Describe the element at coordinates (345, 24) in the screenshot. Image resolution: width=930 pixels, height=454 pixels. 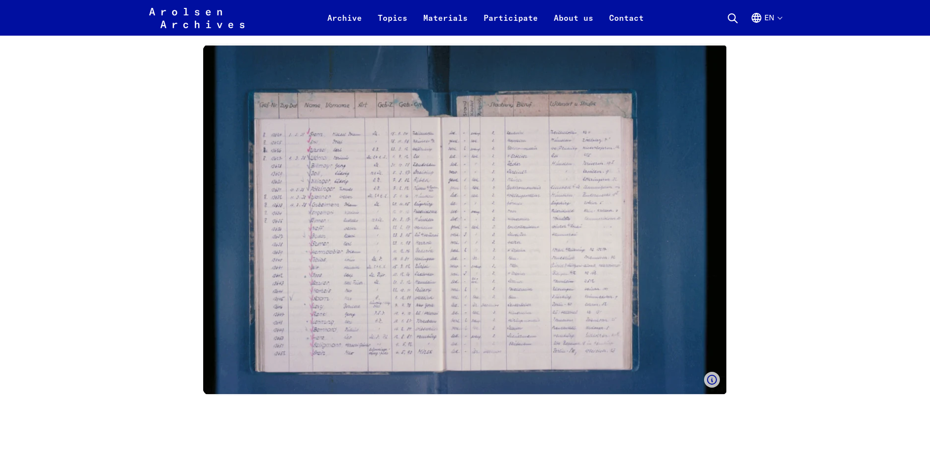
I see `a: Archive` at that location.